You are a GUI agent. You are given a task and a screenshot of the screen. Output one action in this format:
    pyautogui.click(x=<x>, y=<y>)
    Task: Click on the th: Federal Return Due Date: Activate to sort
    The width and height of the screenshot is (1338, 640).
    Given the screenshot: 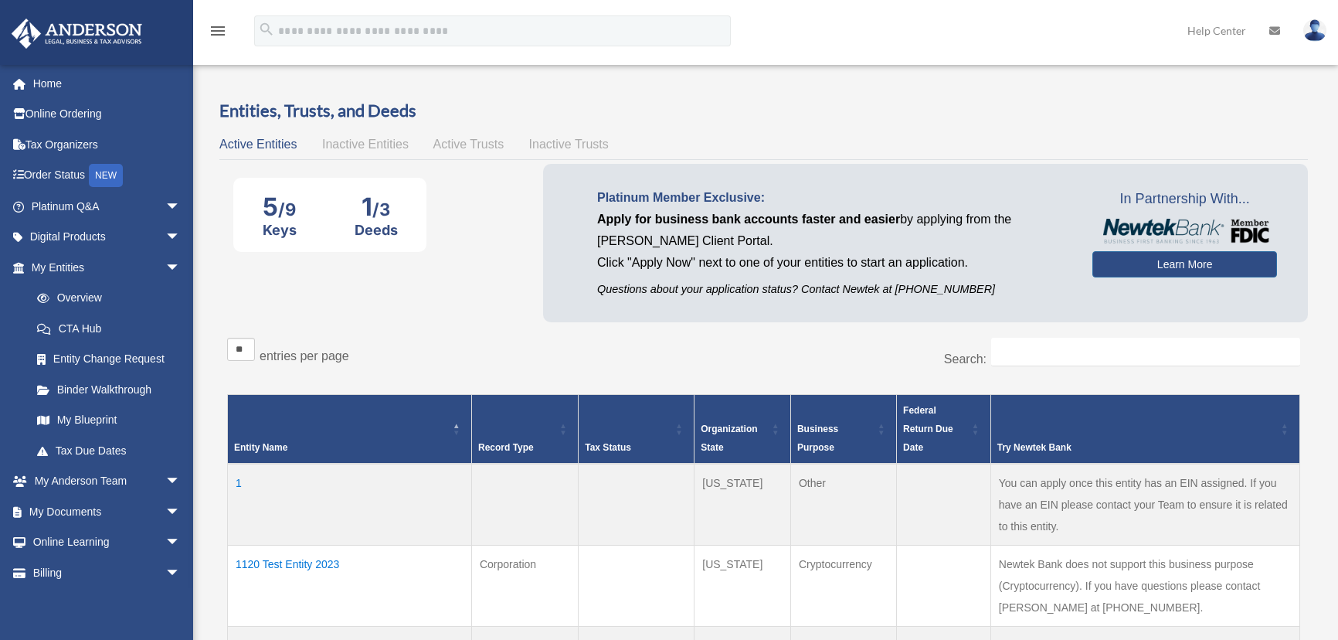 What is the action you would take?
    pyautogui.click(x=944, y=430)
    